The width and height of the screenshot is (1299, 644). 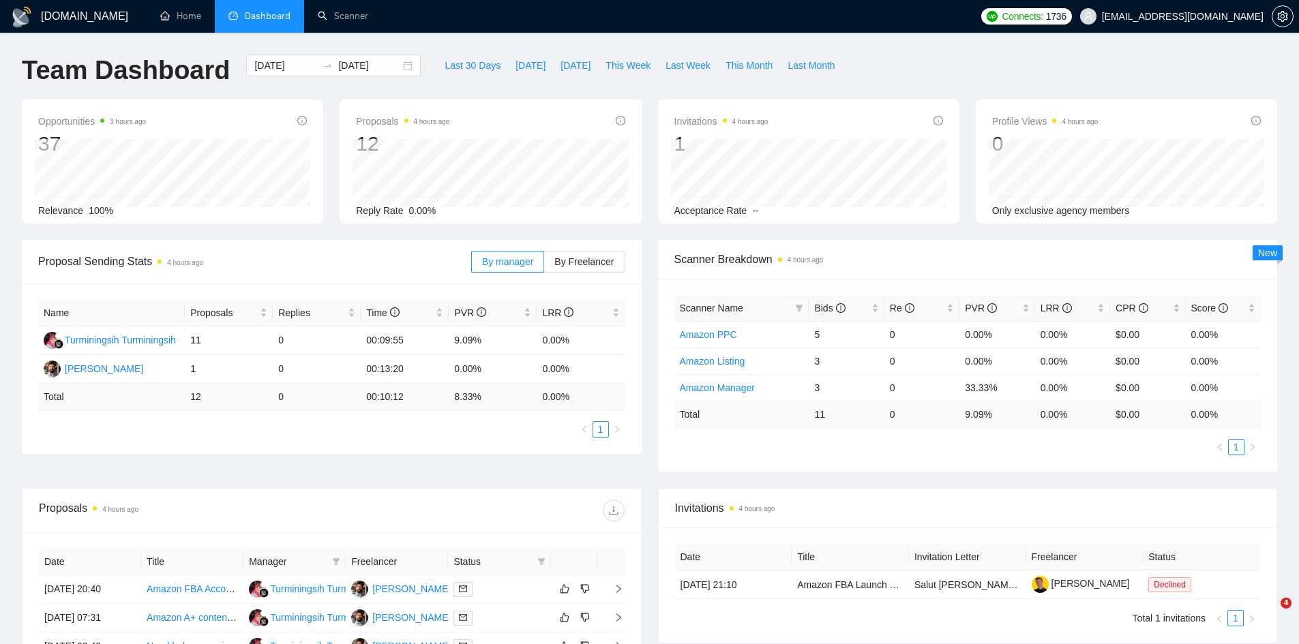 What do you see at coordinates (717, 388) in the screenshot?
I see `a: Amazon Manager` at bounding box center [717, 388].